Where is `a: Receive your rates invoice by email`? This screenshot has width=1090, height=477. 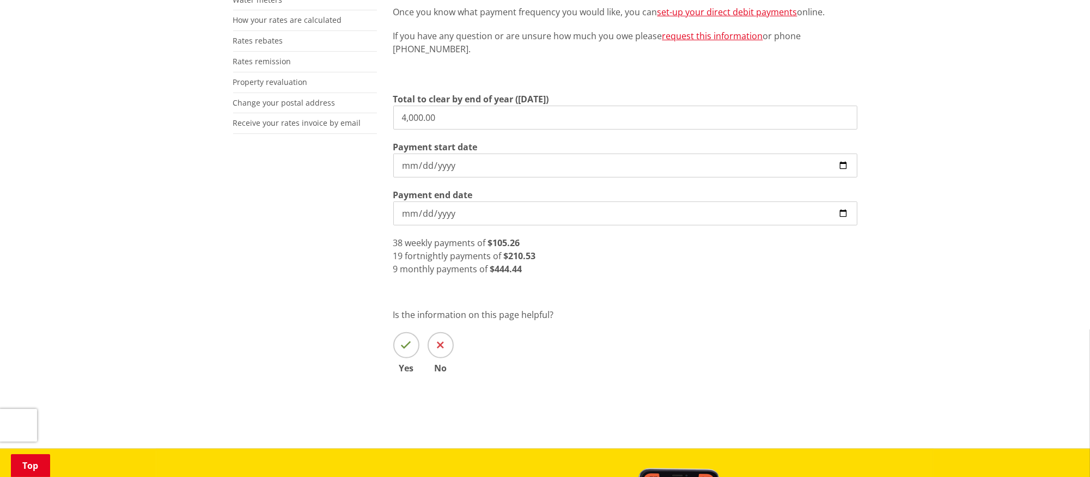
a: Receive your rates invoice by email is located at coordinates (297, 123).